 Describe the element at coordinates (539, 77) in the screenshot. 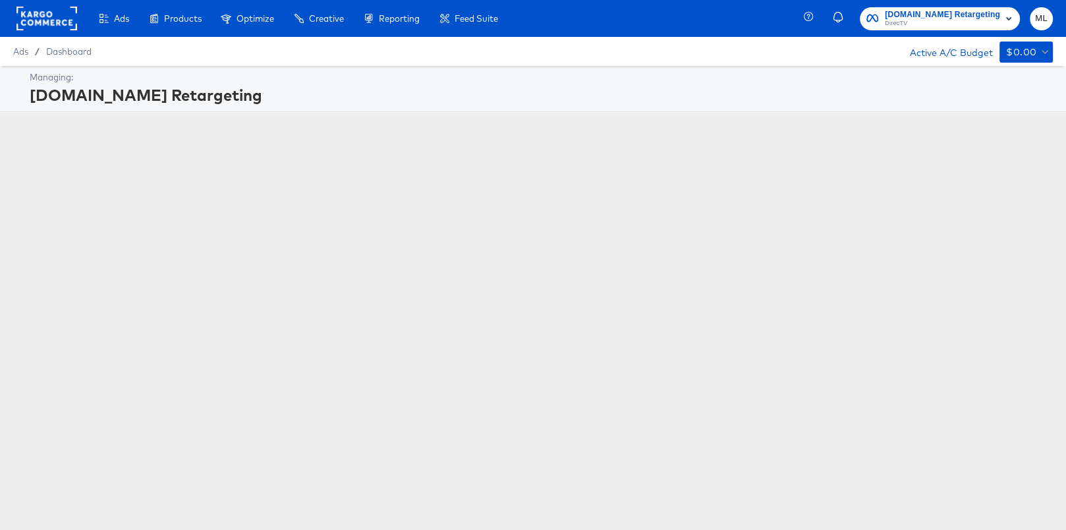

I see `div: Managing:` at that location.